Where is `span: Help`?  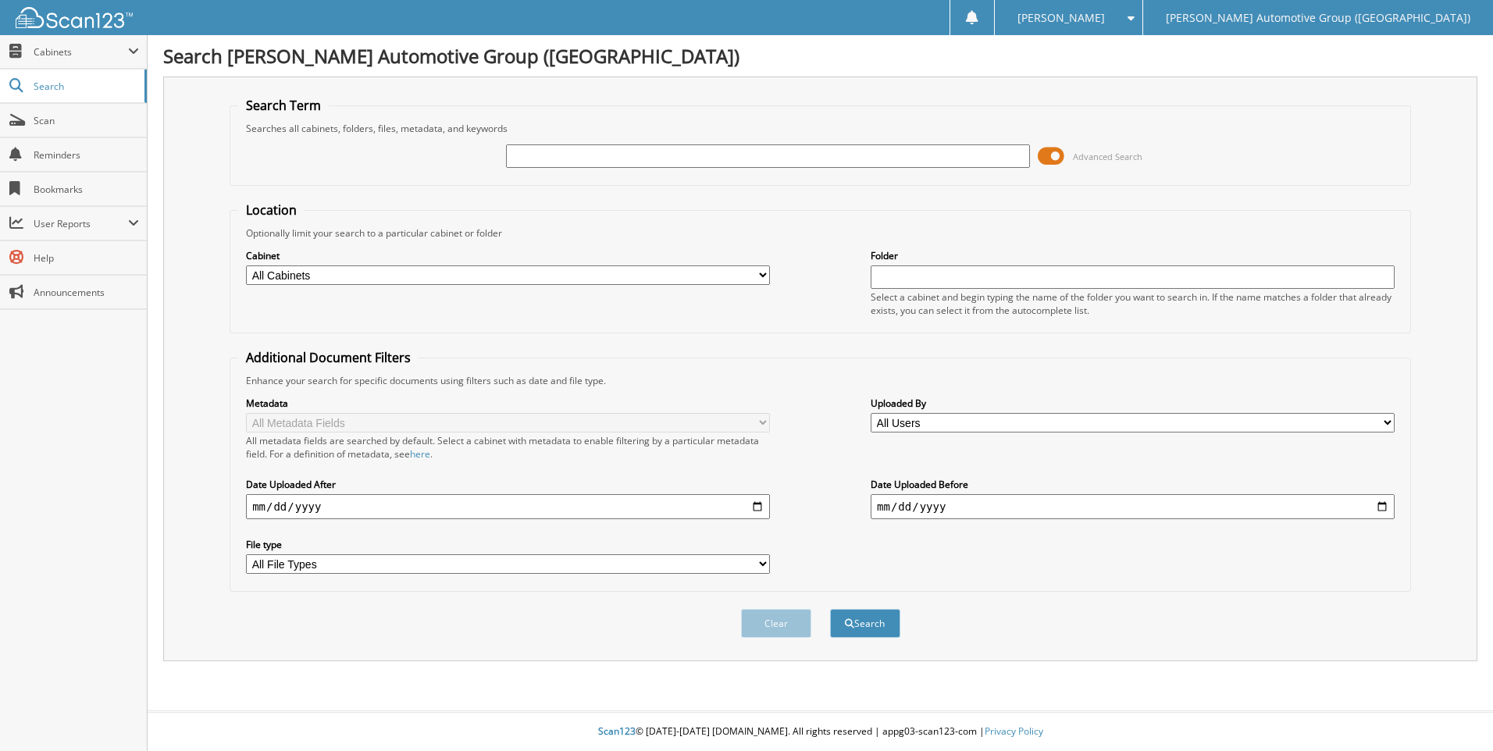 span: Help is located at coordinates (86, 258).